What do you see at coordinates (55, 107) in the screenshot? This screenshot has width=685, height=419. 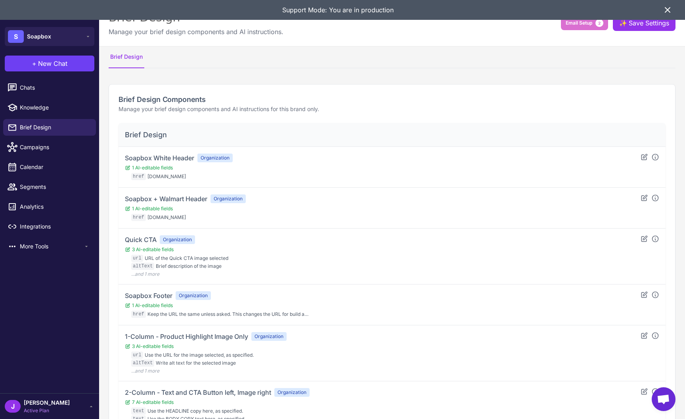 I see `span: Knowledge` at bounding box center [55, 107].